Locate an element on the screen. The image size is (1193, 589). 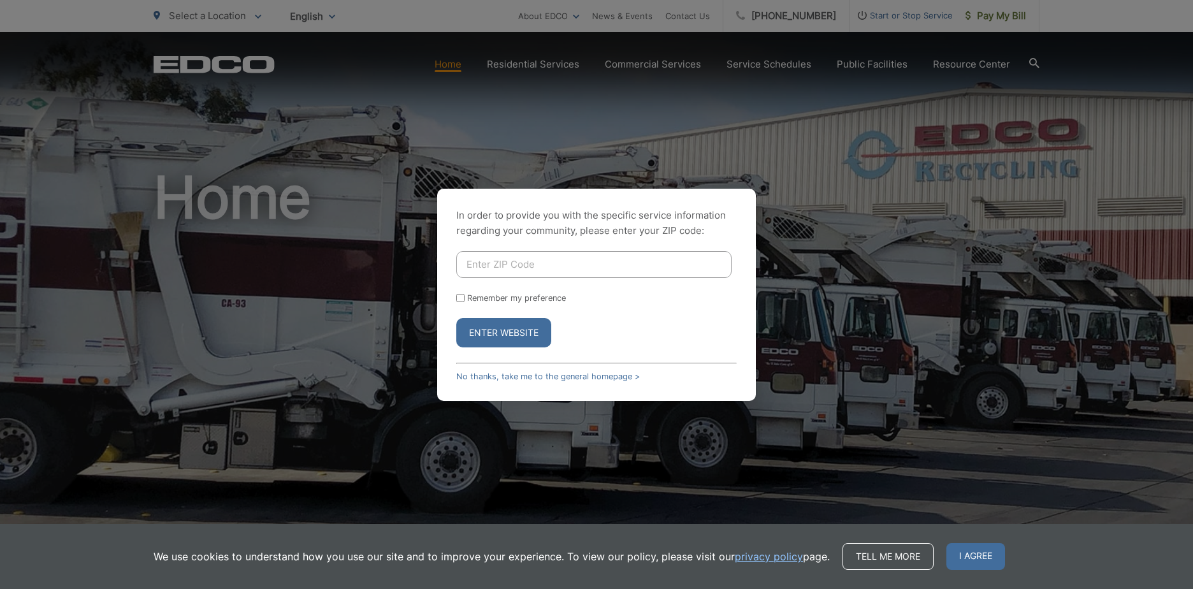
button: Enter Website is located at coordinates (503, 333).